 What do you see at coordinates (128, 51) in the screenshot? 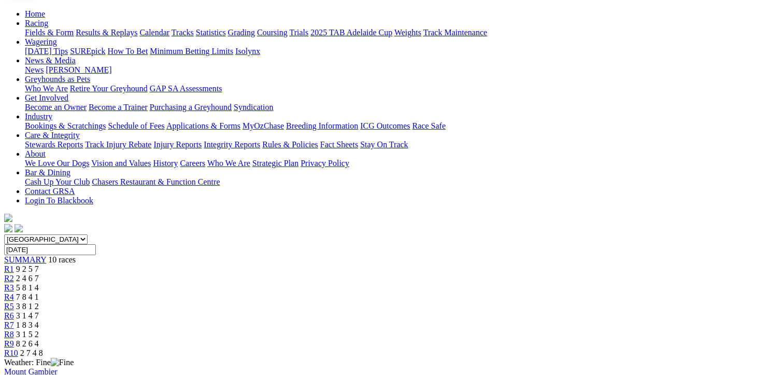
I see `a: How To Bet` at bounding box center [128, 51].